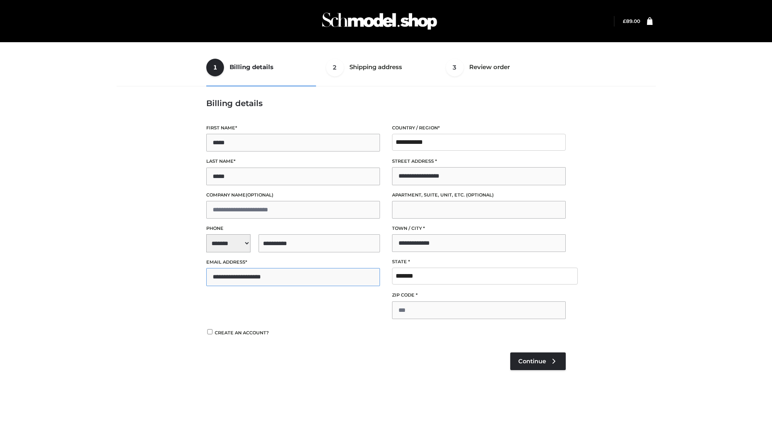 The width and height of the screenshot is (772, 434). Describe the element at coordinates (538, 361) in the screenshot. I see `a: Continue` at that location.